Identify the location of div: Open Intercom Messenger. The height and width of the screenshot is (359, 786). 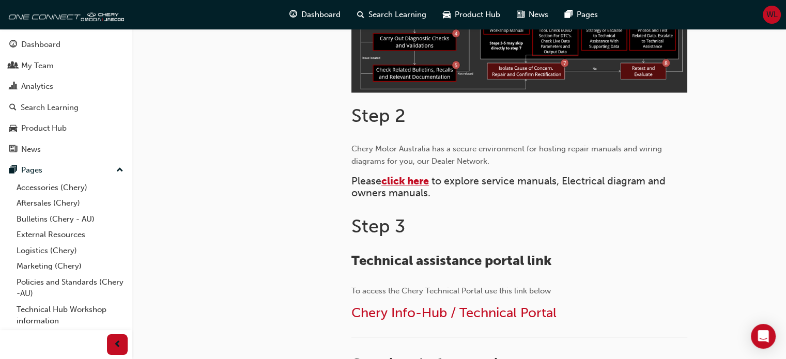
(764, 337).